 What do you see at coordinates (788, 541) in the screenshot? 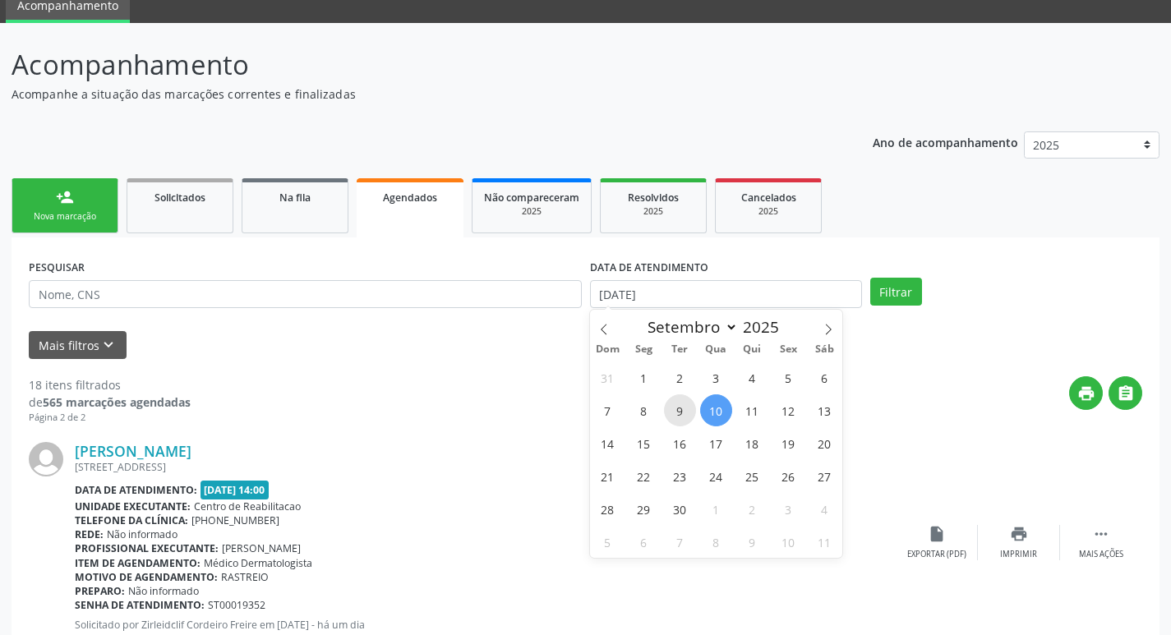
I see `span: Outubro 10, 2025` at bounding box center [788, 541].